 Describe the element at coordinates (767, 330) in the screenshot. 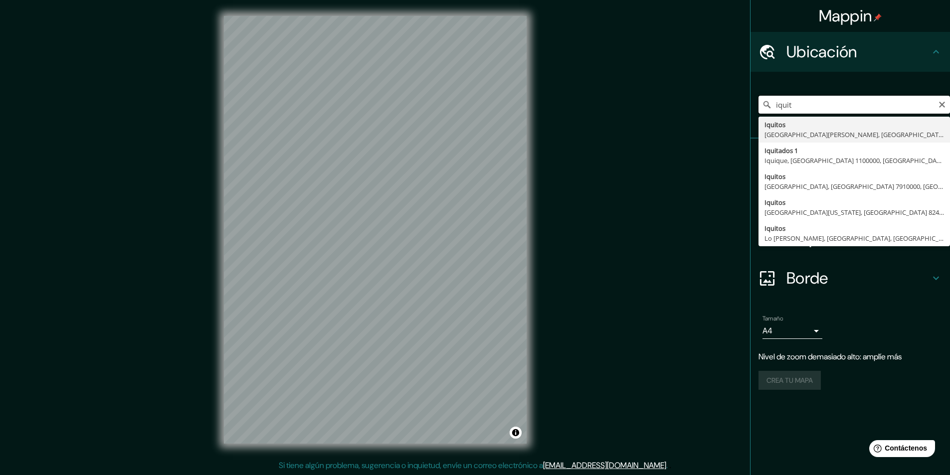

I see `font: A4` at that location.